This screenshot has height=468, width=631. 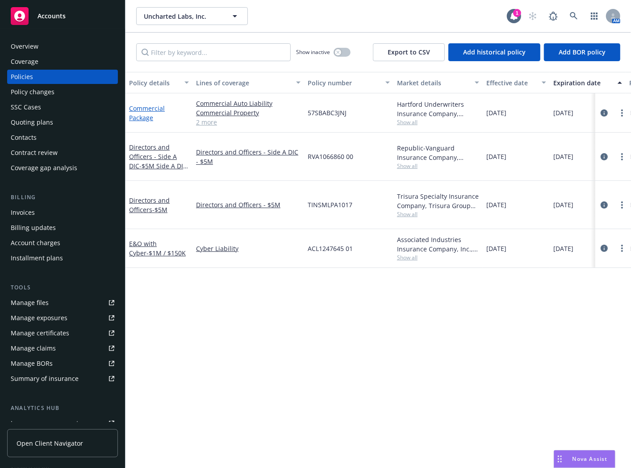 What do you see at coordinates (159, 83) in the screenshot?
I see `button: Policy details` at bounding box center [159, 83].